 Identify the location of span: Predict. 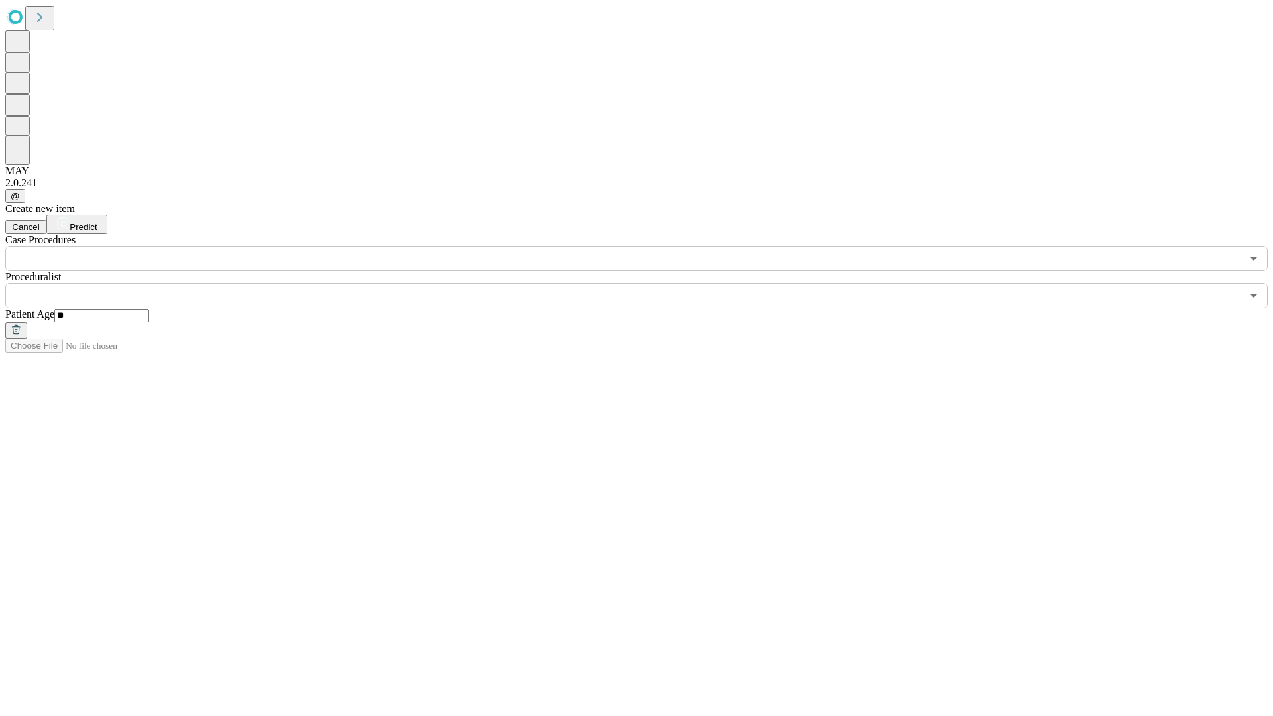
(83, 227).